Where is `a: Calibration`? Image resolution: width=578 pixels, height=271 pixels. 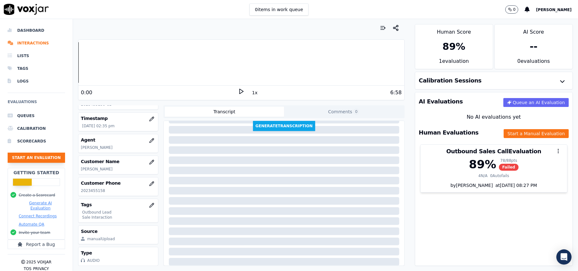 a: Calibration is located at coordinates (36, 129).